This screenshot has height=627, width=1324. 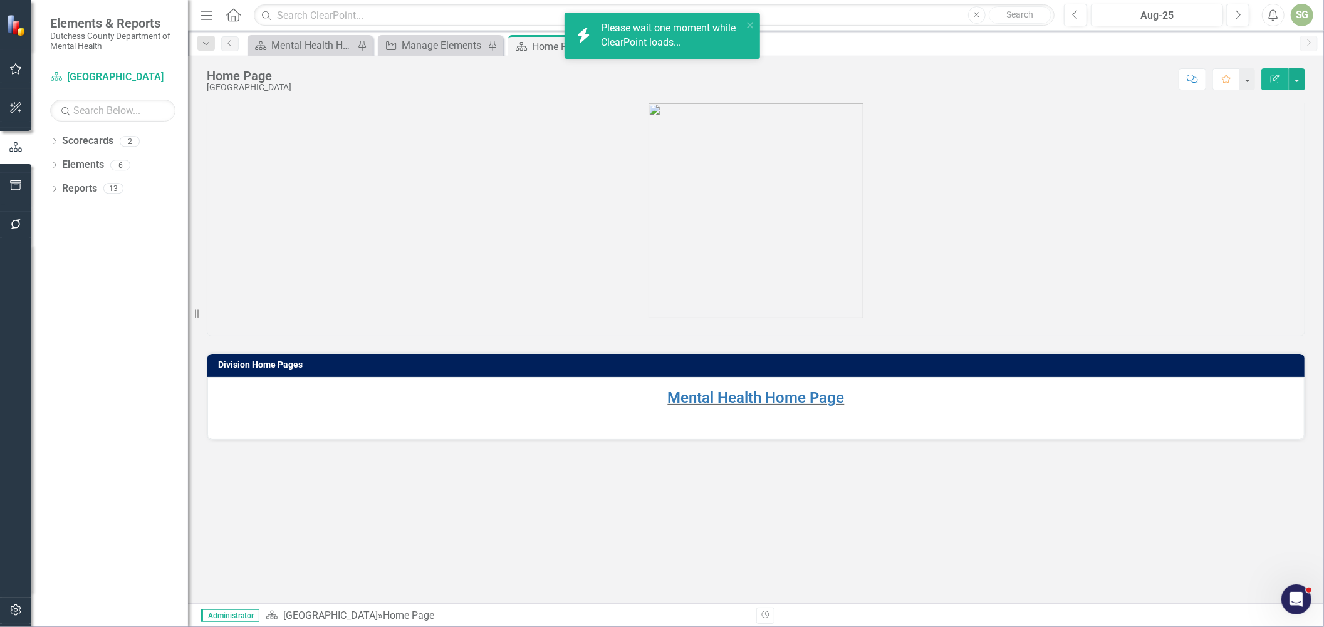 I want to click on input: Search ClearPoint..., so click(x=654, y=15).